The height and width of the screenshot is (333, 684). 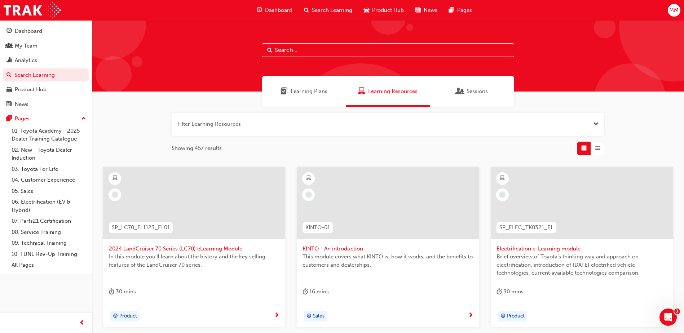 What do you see at coordinates (194, 261) in the screenshot?
I see `span: In this module you'll learn about the history and the key selling features of the LandCruiser 70 ...` at bounding box center [194, 261].